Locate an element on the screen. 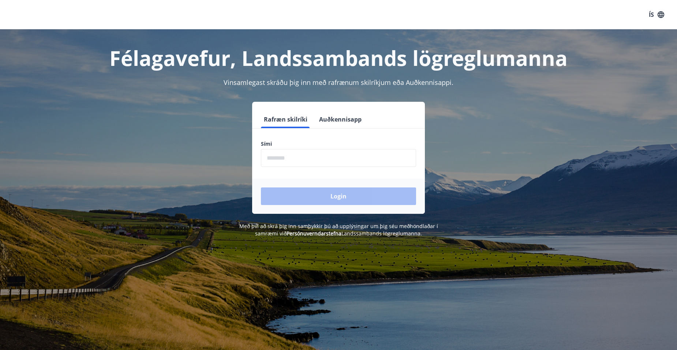 This screenshot has width=677, height=350. span: Með því að skrá þig inn samþykkir þú að upplýsingar um þig séu meðhöndlaðar í samræmi við Landssa... is located at coordinates (339, 230).